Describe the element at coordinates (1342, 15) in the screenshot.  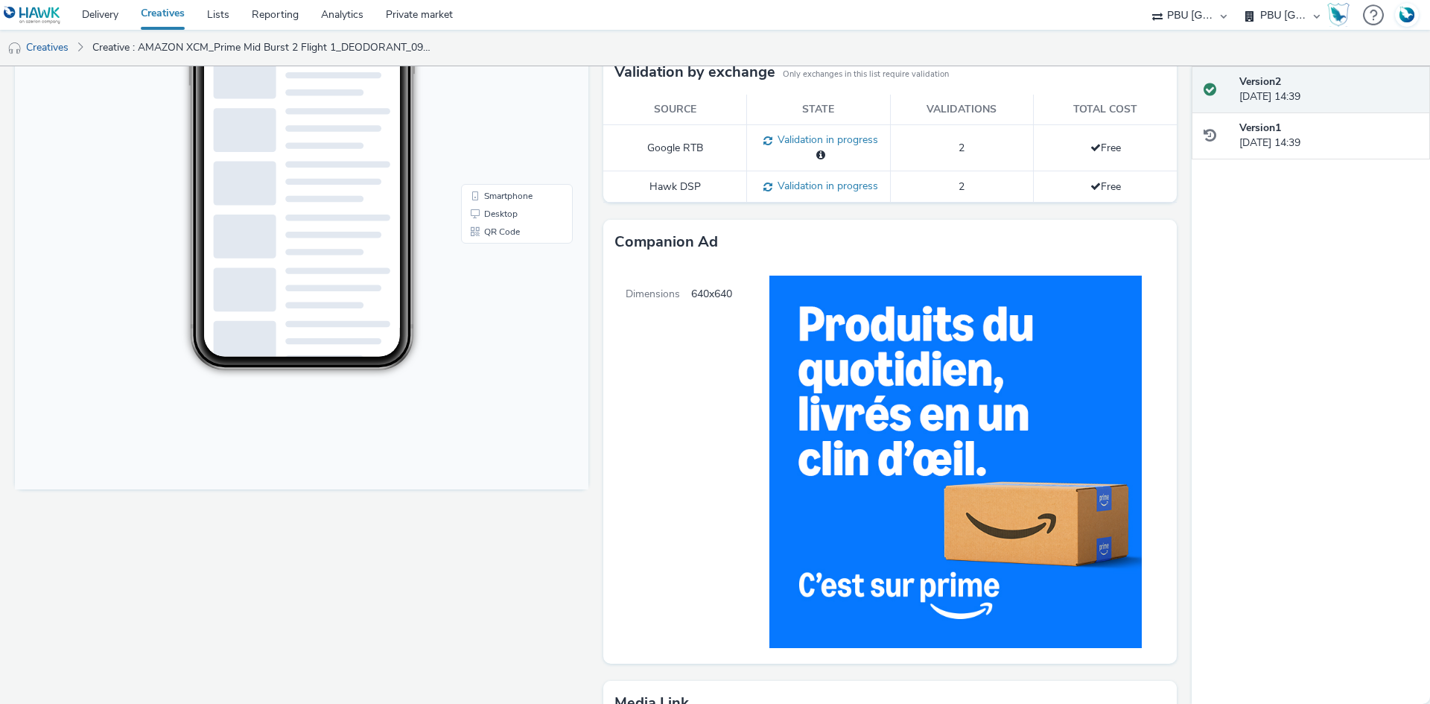
I see `a: Hawk Academy` at that location.